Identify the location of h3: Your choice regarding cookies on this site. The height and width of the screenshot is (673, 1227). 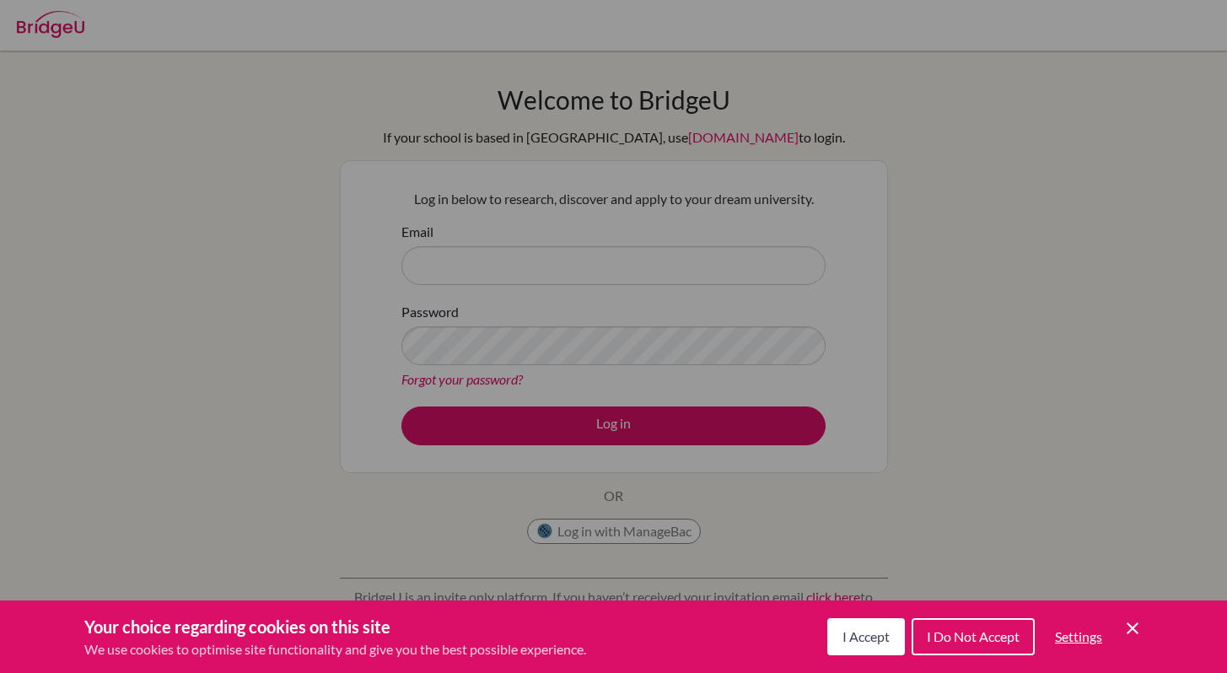
(335, 627).